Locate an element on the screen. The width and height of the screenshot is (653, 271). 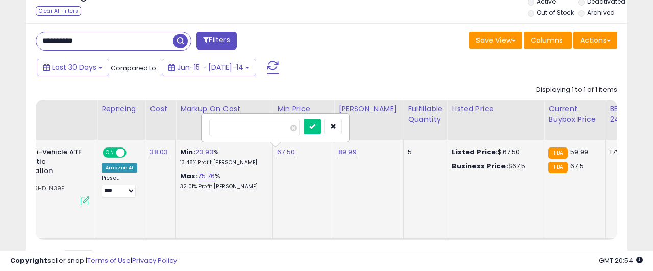
span: 59.99 is located at coordinates (579, 151).